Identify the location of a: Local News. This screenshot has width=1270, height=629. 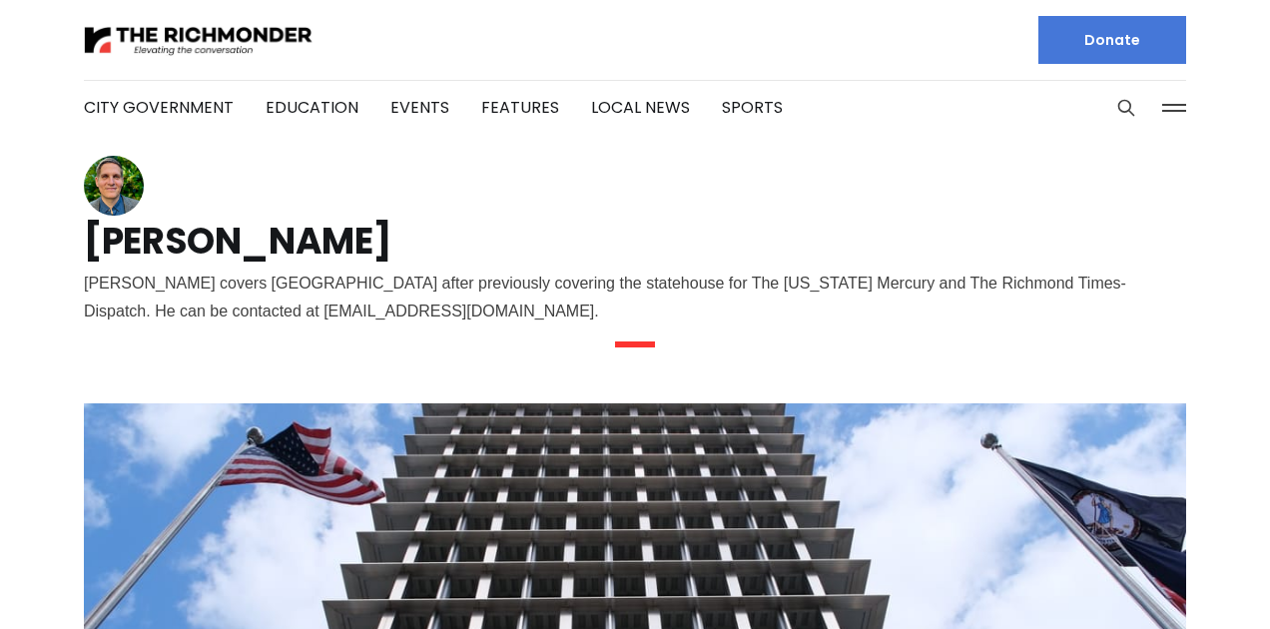
(640, 107).